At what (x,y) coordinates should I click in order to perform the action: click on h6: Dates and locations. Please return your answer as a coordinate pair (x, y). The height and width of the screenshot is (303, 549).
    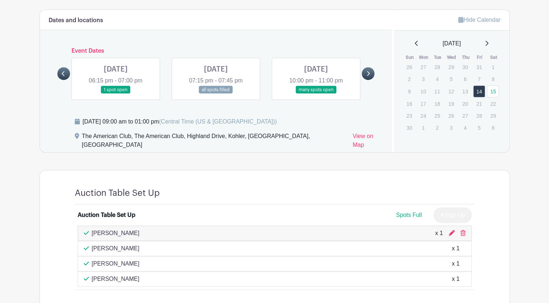
    Looking at the image, I should click on (76, 20).